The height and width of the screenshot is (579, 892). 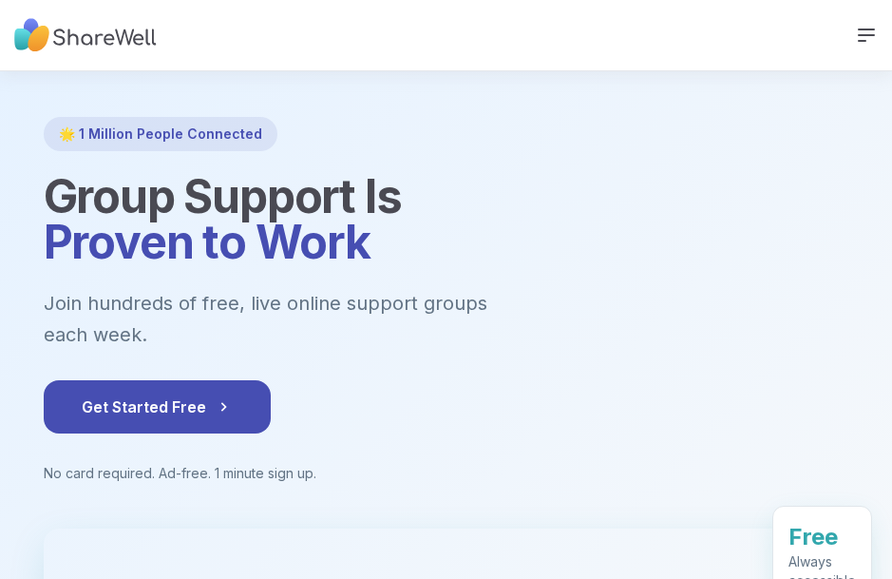 I want to click on button: Get Started Free, so click(x=157, y=407).